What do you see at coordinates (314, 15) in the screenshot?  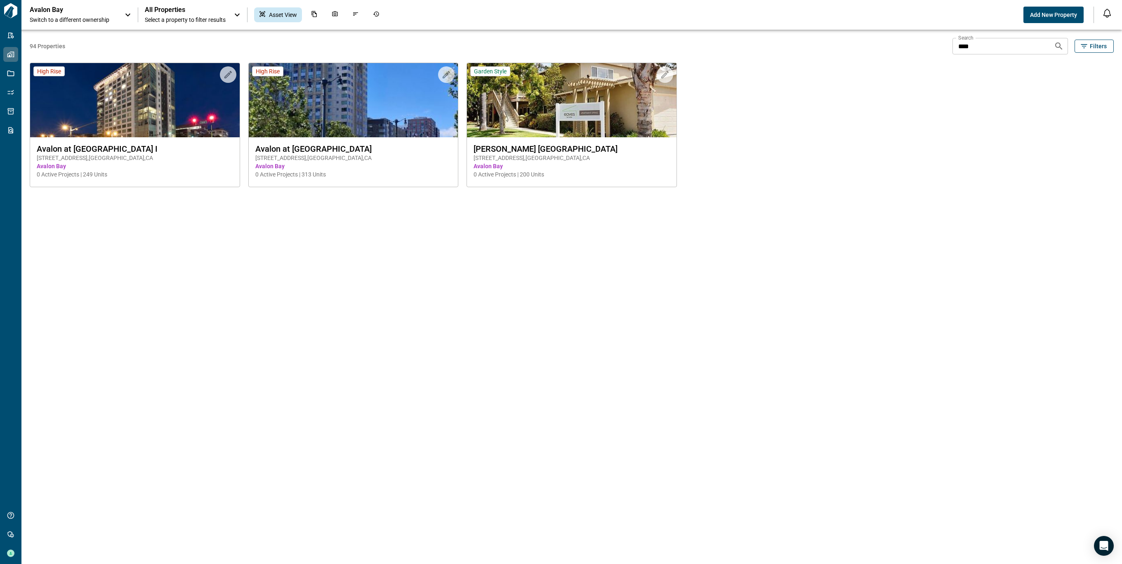 I see `div: Documents` at bounding box center [314, 15].